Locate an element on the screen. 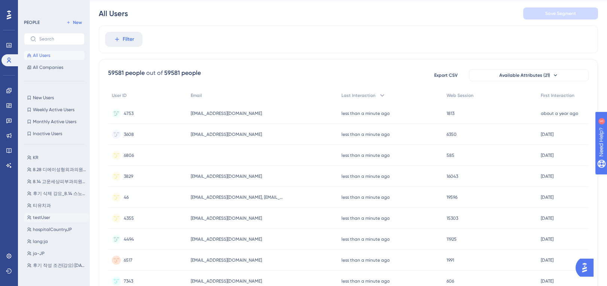  button: Weekly Active Users is located at coordinates (54, 109).